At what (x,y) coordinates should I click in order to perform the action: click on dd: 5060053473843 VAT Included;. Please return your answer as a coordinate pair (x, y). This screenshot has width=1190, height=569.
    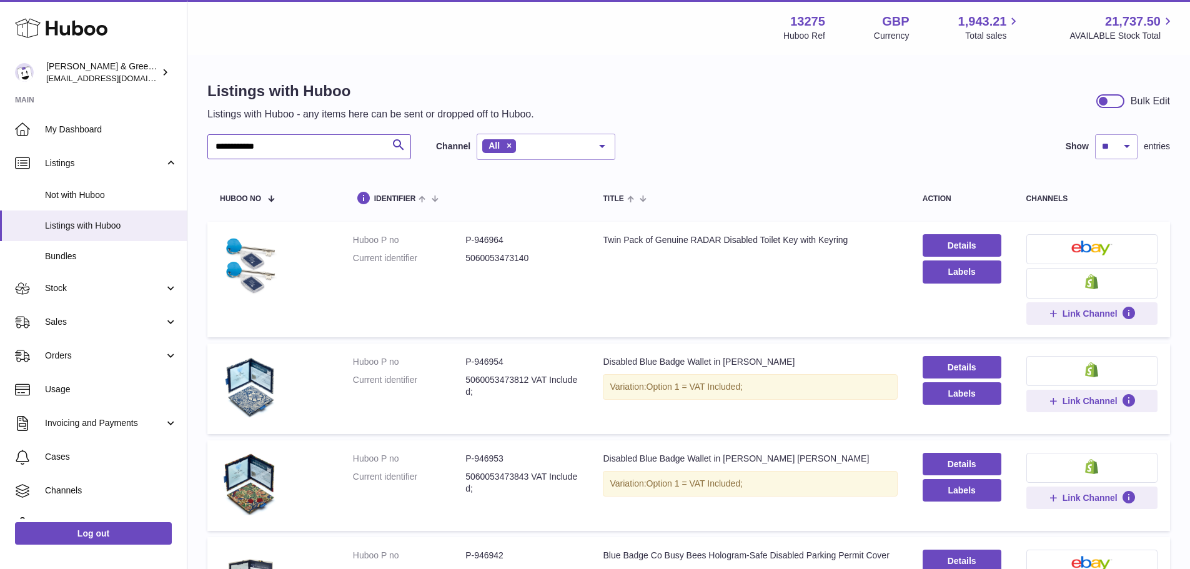
    Looking at the image, I should click on (522, 483).